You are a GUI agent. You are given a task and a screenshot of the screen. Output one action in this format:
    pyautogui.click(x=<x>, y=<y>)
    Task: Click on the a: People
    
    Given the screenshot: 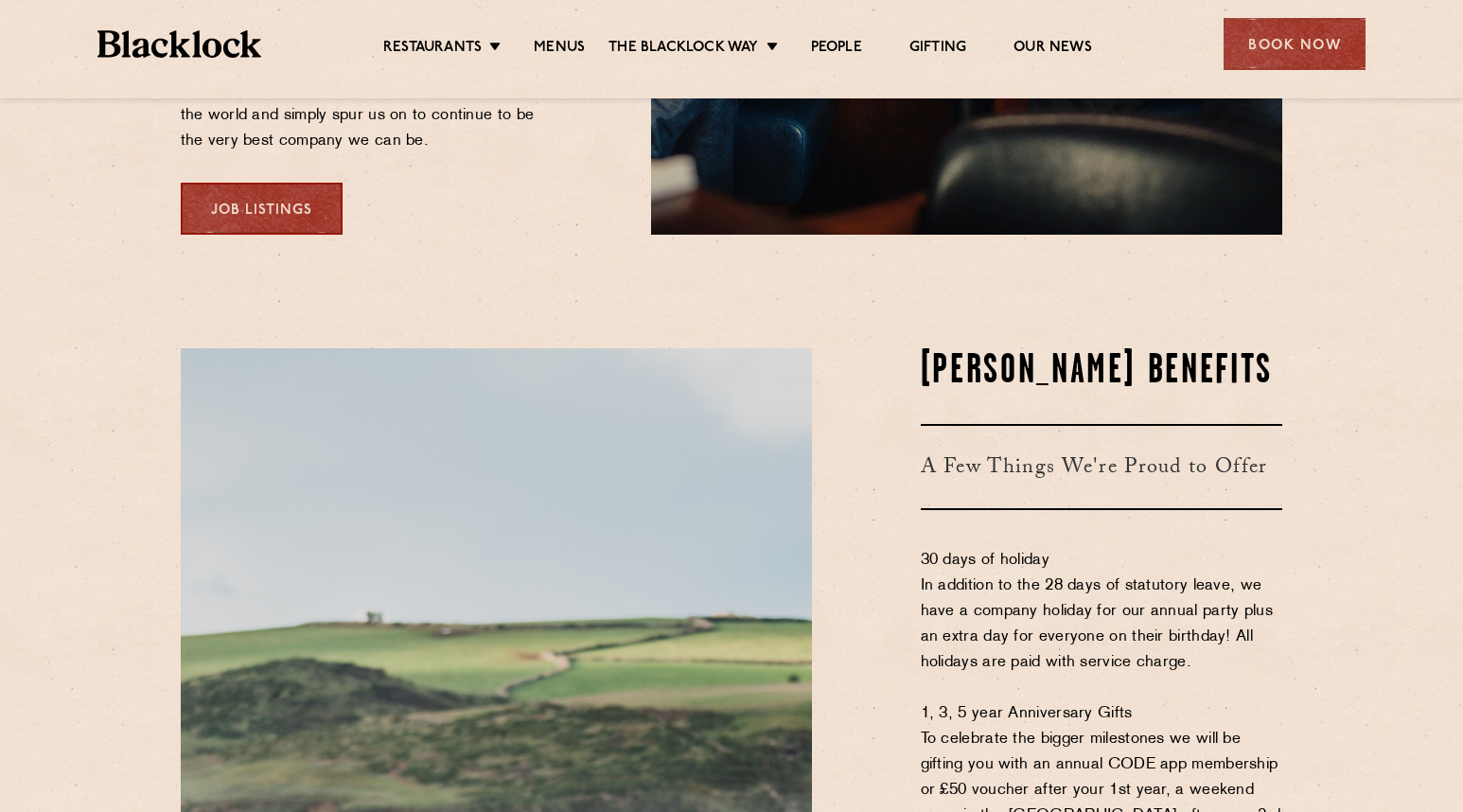 What is the action you would take?
    pyautogui.click(x=836, y=49)
    